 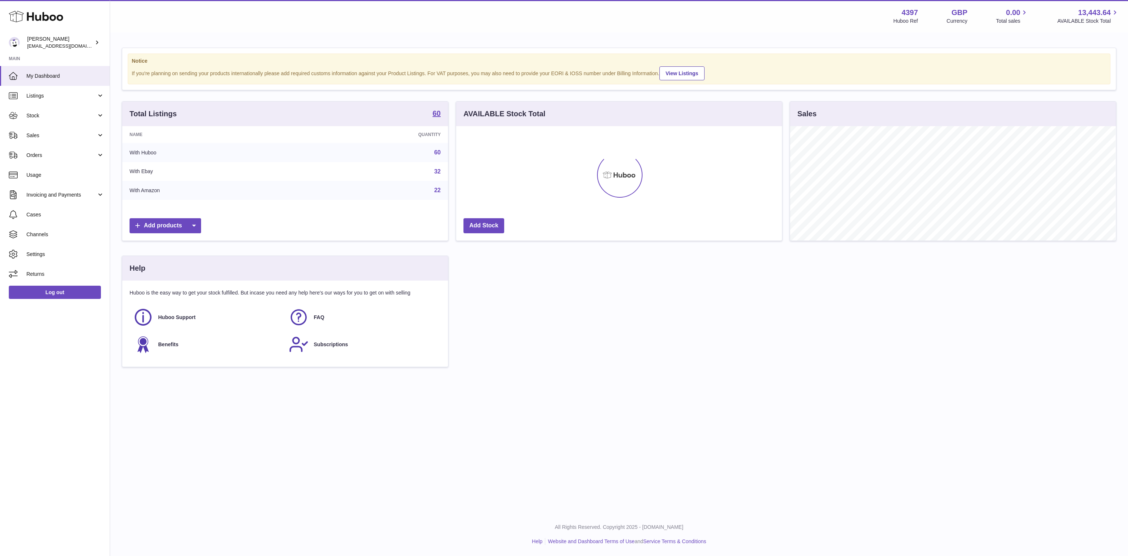 I want to click on span: Benefits, so click(x=168, y=344).